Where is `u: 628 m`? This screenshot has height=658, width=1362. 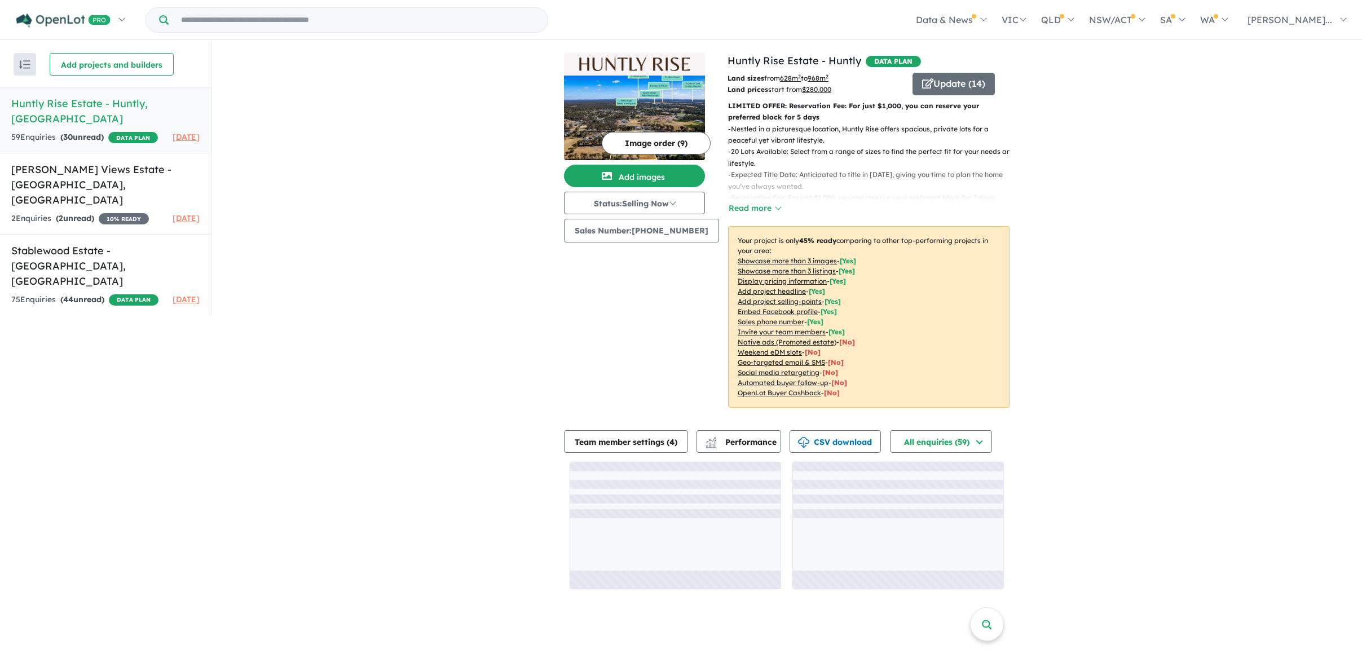 u: 628 m is located at coordinates (790, 78).